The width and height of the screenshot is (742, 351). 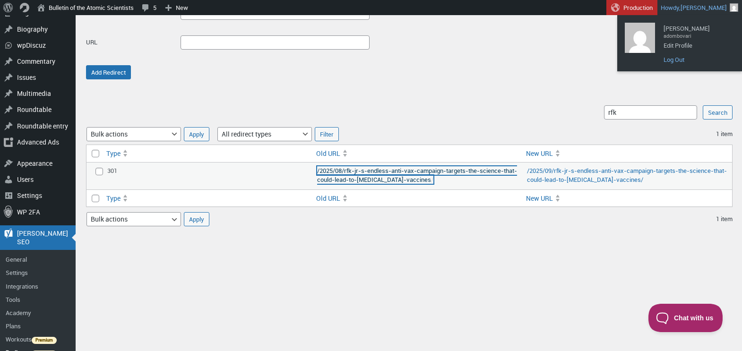 I want to click on span: adombovari, so click(x=697, y=34).